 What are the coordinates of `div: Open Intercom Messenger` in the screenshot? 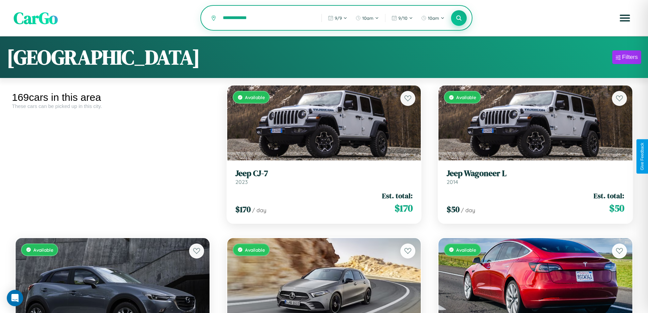 It's located at (15, 298).